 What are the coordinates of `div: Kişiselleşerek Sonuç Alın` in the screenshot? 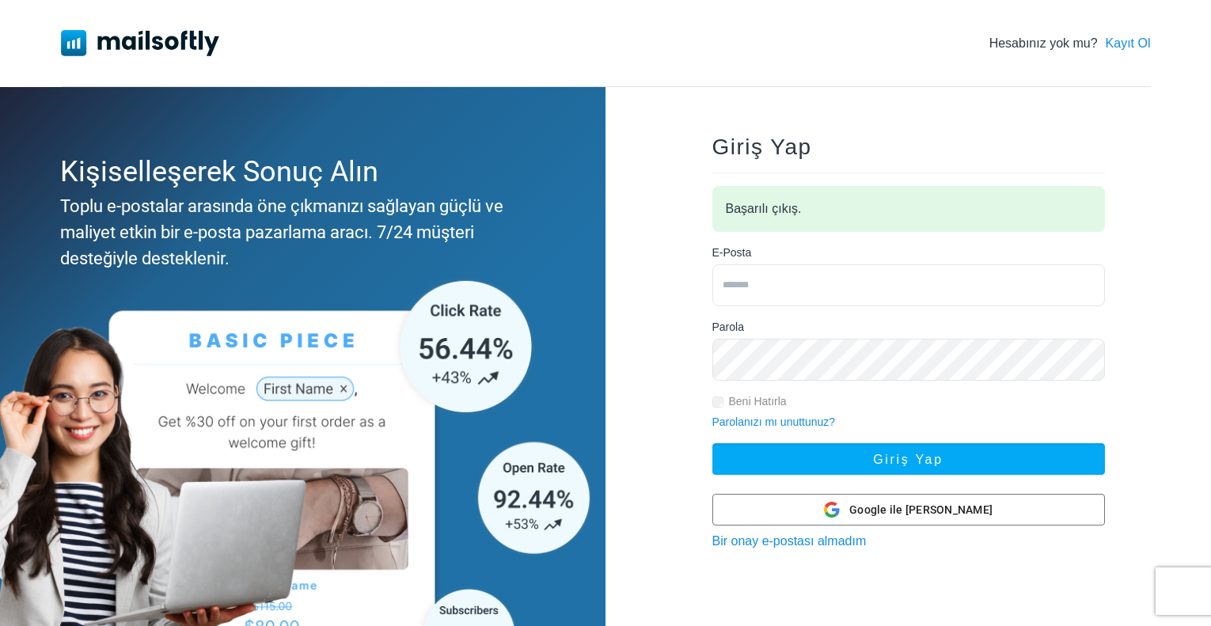 It's located at (299, 172).